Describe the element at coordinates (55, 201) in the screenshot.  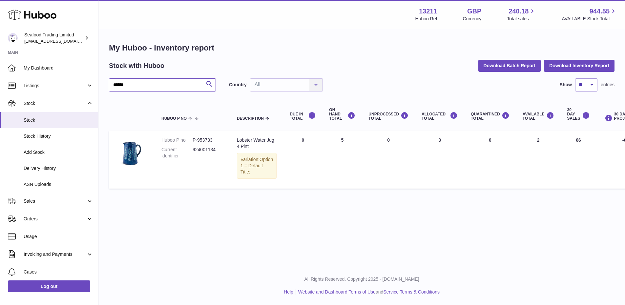
I see `span: Sales` at that location.